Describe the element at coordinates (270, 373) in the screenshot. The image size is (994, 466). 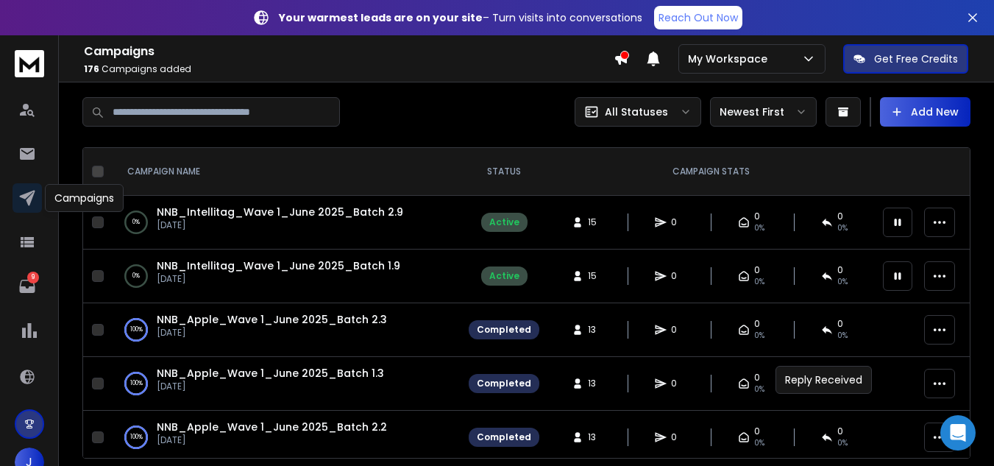
I see `span: NNB_Apple_Wave 1_June 2025_Batch 1.3` at that location.